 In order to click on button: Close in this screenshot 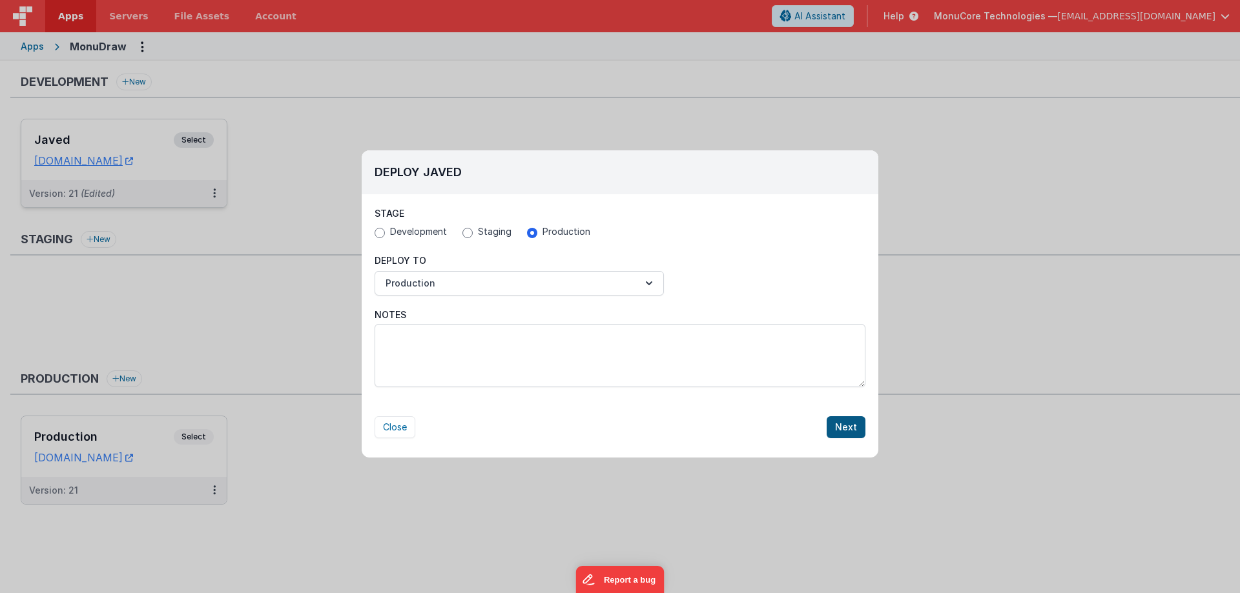, I will do `click(394, 427)`.